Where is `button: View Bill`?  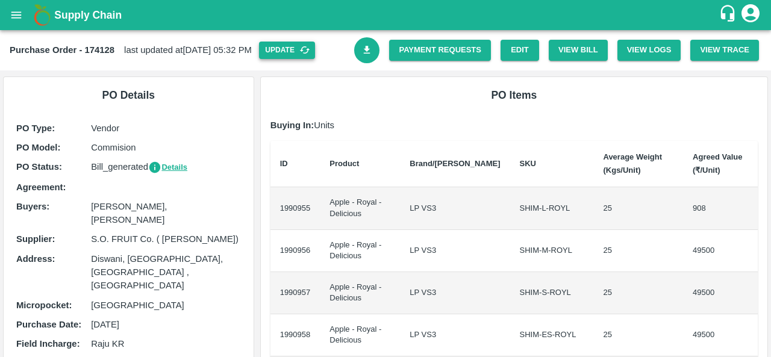 button: View Bill is located at coordinates (578, 50).